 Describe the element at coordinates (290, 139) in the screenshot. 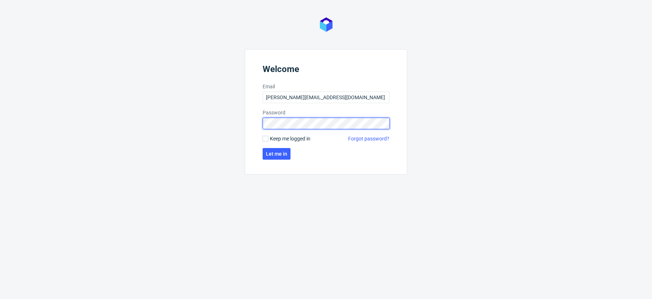

I see `span: Keep me logged in` at that location.